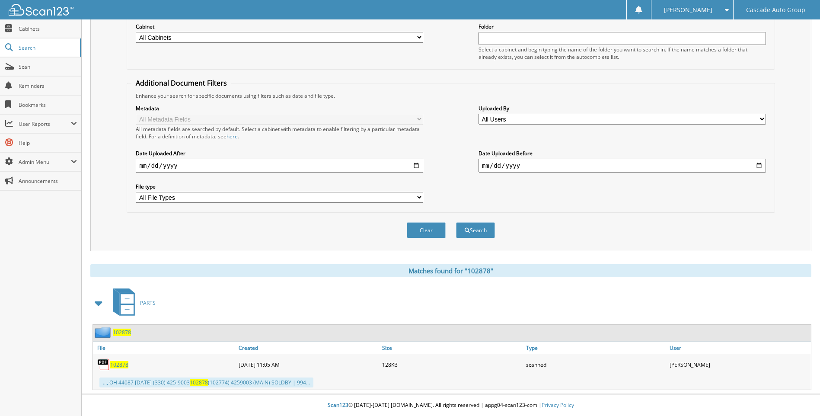 The width and height of the screenshot is (820, 416). I want to click on span: Reminders, so click(48, 86).